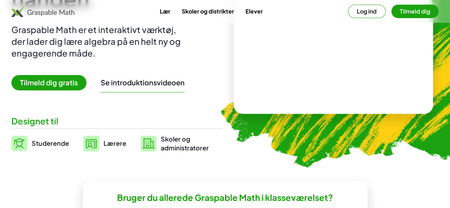  What do you see at coordinates (115, 143) in the screenshot?
I see `font: Lærere` at bounding box center [115, 143].